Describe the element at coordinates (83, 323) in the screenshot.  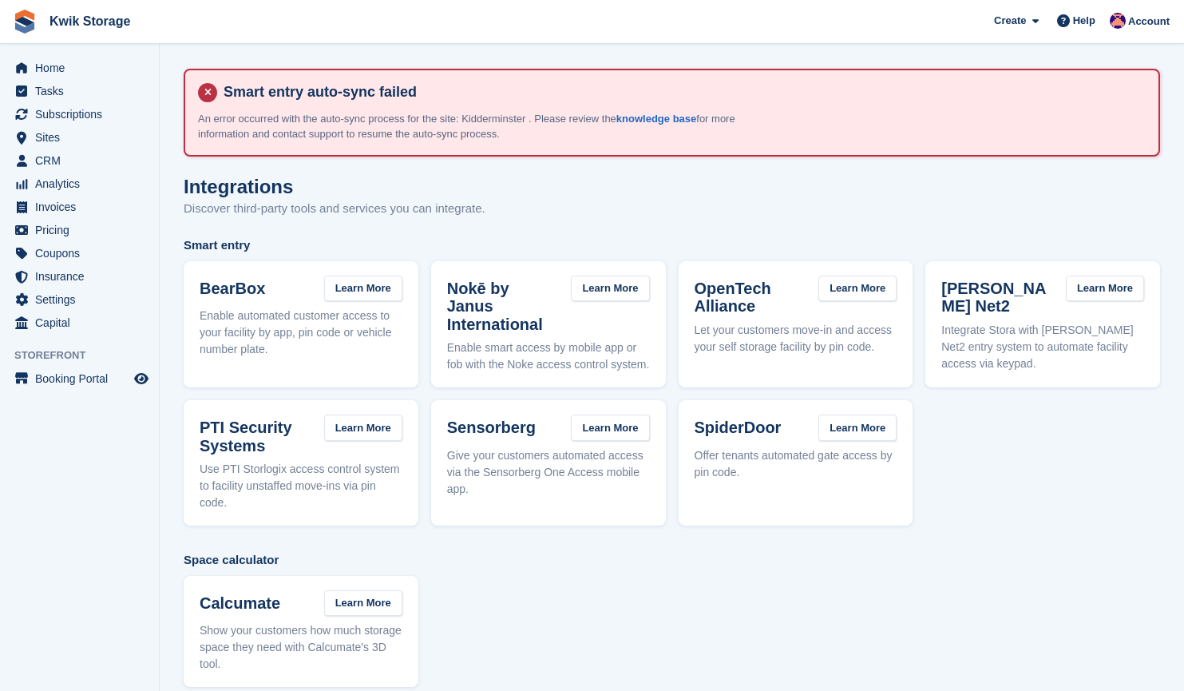
I see `span: Capital` at that location.